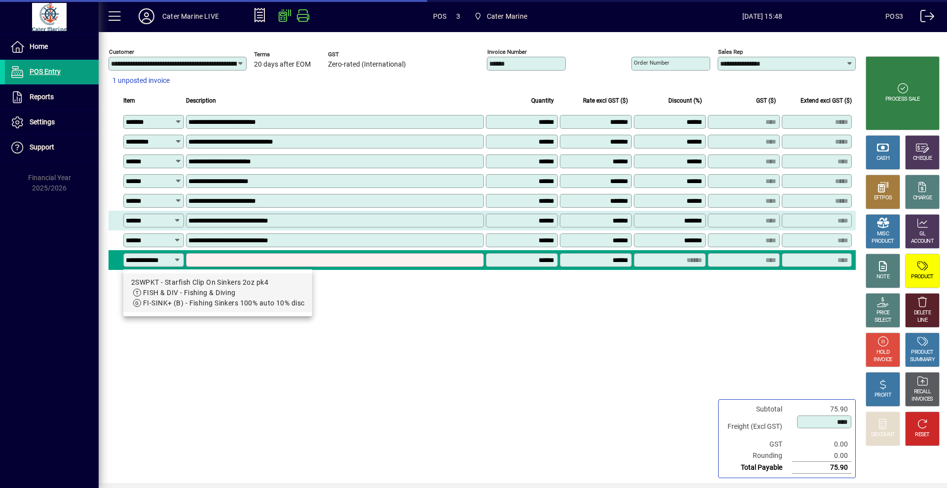  What do you see at coordinates (922, 399) in the screenshot?
I see `div: INVOICES` at bounding box center [922, 399].